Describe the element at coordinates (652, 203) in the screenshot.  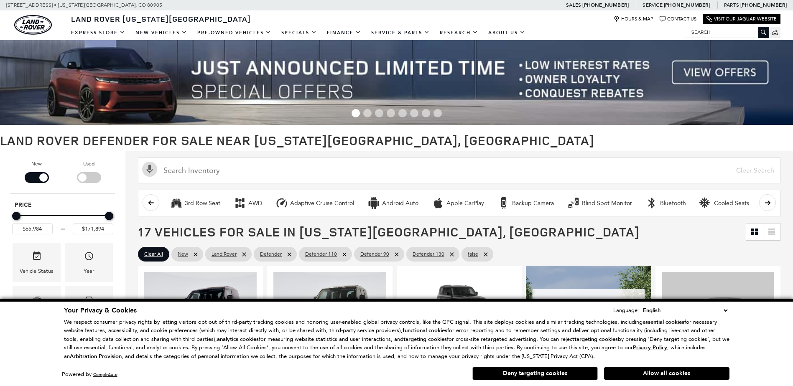
I see `div: Bluetooth` at that location.